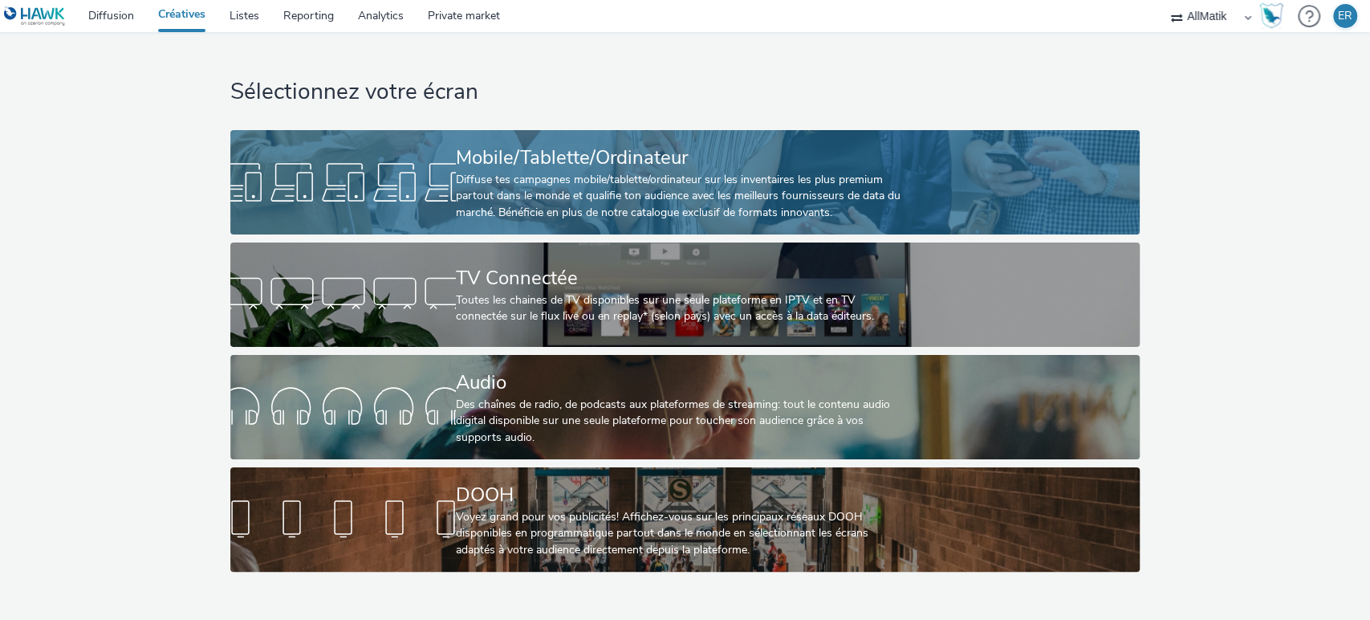 The width and height of the screenshot is (1370, 620). I want to click on a: TV ConnectéeToutes les chaines de TV disponibles sur une seule plateforme en IPTV et en TV connec..., so click(685, 295).